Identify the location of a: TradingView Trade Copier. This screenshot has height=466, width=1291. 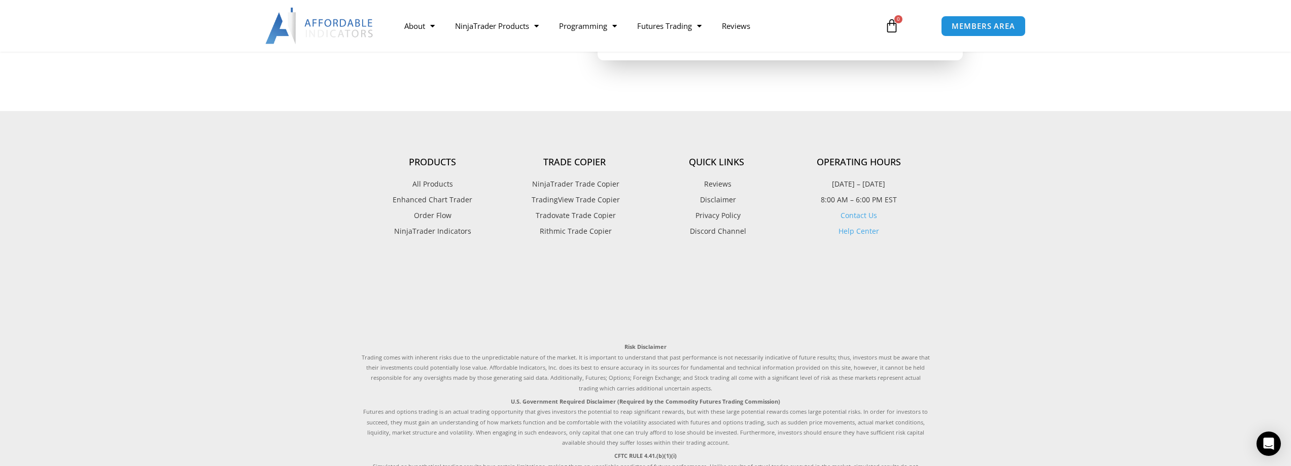
(575, 200).